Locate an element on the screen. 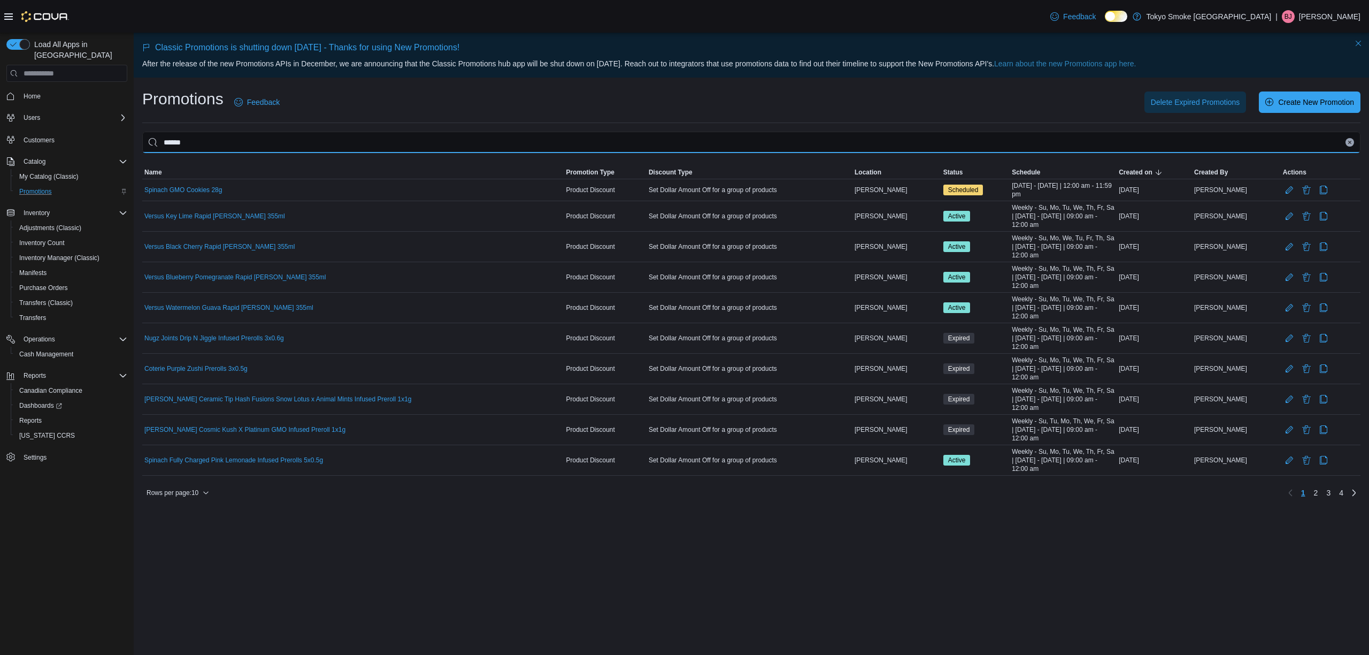 The height and width of the screenshot is (655, 1369). button: Promotions is located at coordinates (71, 192).